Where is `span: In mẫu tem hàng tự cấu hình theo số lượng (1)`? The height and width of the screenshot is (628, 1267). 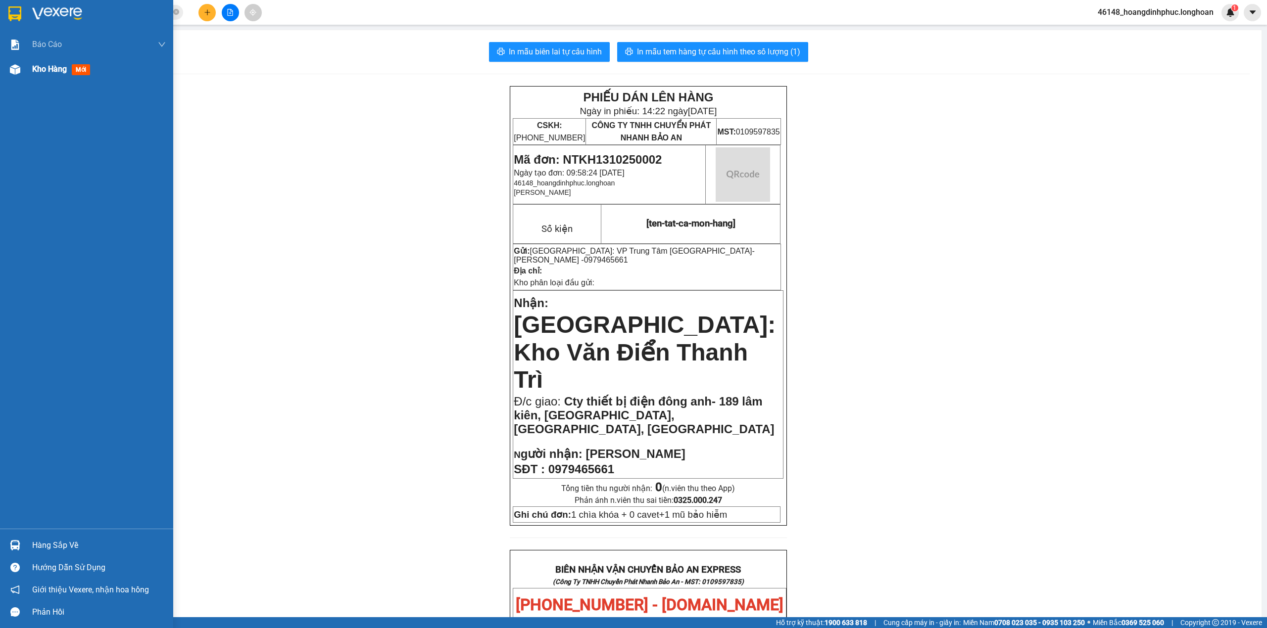 span: In mẫu tem hàng tự cấu hình theo số lượng (1) is located at coordinates (718, 51).